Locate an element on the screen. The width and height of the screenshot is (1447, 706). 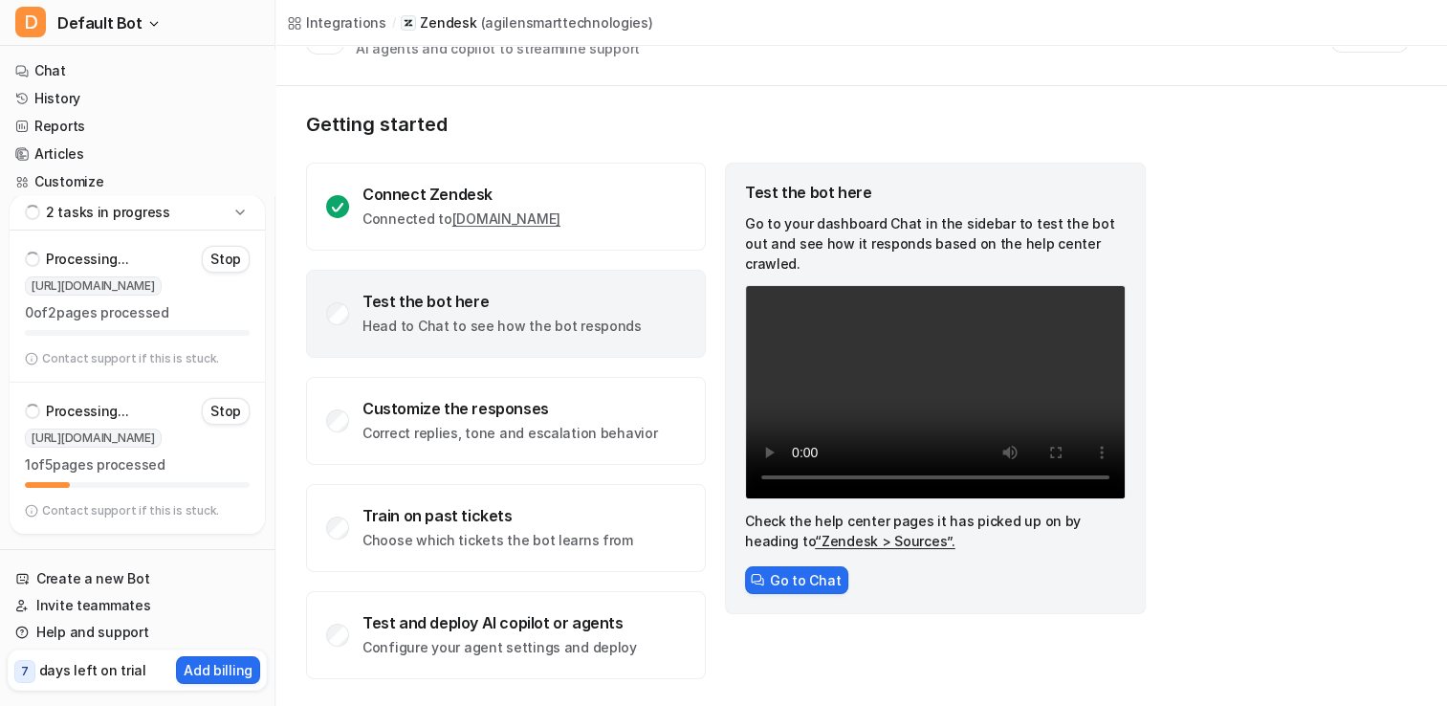
img: ChatIcon is located at coordinates (757, 579).